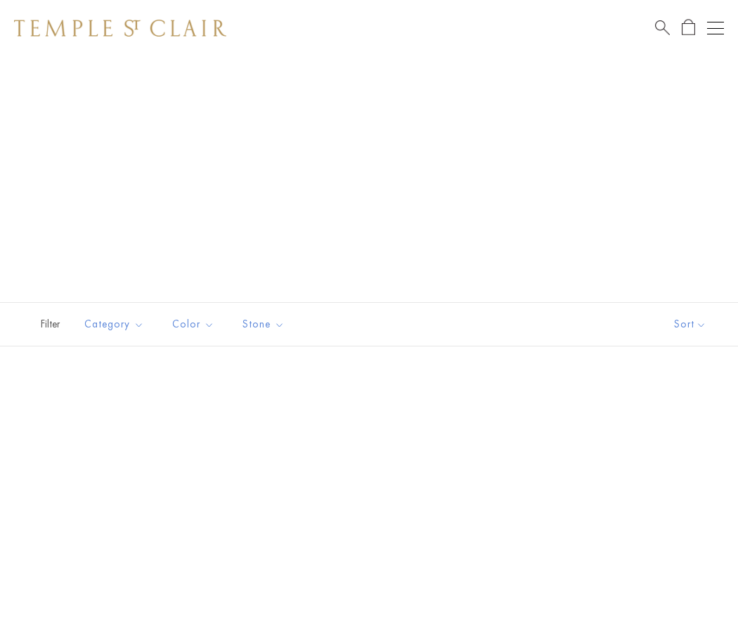 Image resolution: width=738 pixels, height=624 pixels. I want to click on span: Color, so click(195, 324).